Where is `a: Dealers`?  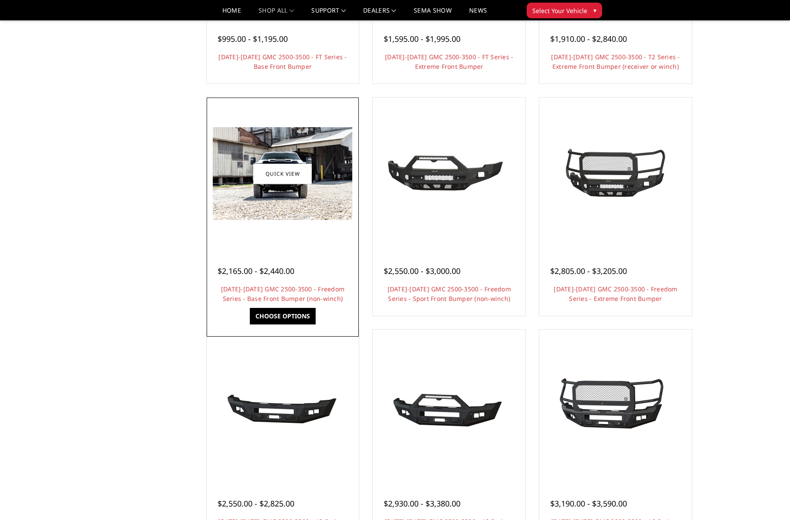 a: Dealers is located at coordinates (380, 14).